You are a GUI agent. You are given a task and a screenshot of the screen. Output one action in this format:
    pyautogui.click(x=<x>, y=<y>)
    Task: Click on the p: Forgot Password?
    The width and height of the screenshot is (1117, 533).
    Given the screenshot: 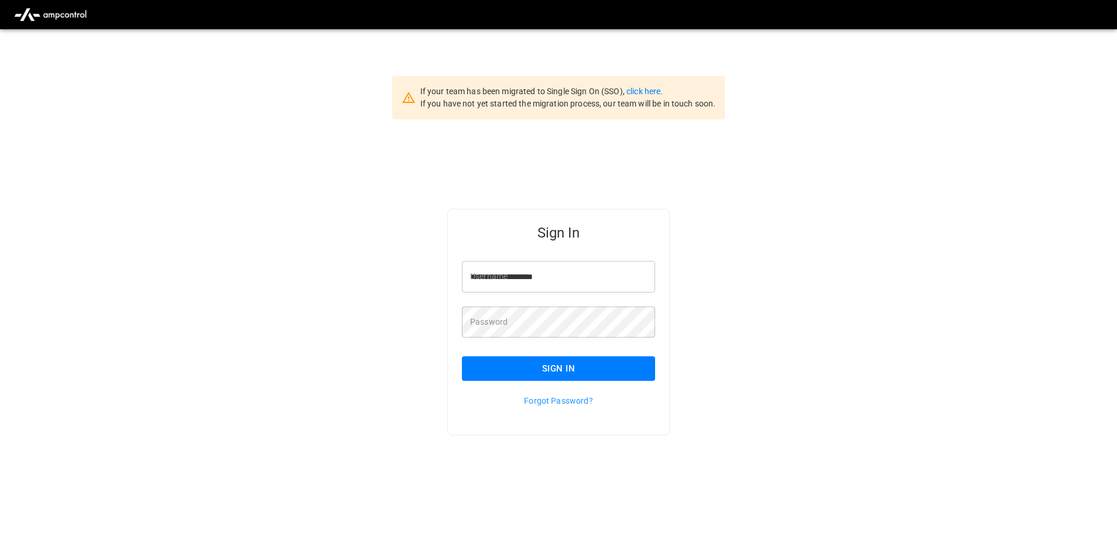 What is the action you would take?
    pyautogui.click(x=559, y=401)
    